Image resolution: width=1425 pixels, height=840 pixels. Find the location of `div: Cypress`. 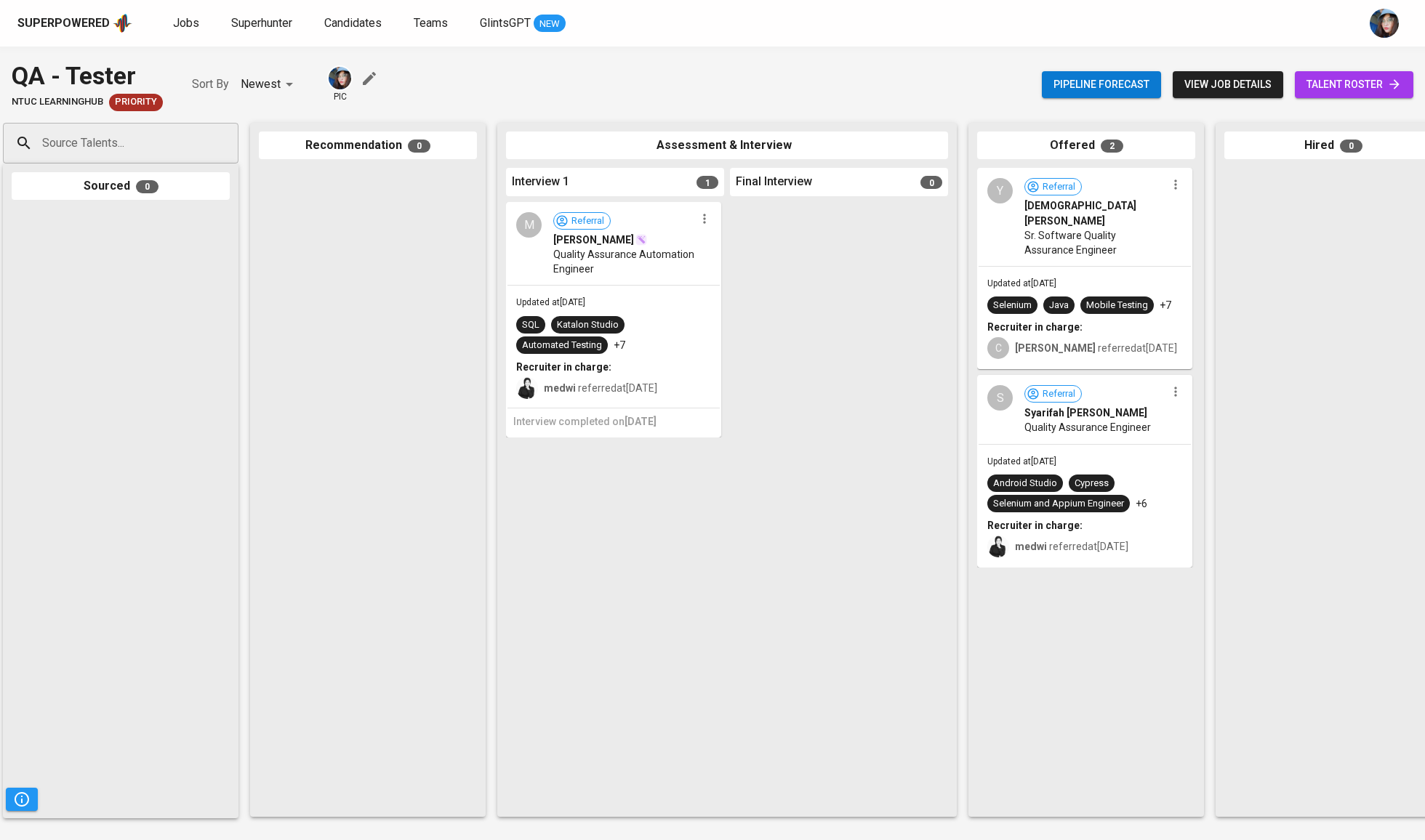

div: Cypress is located at coordinates (1092, 483).